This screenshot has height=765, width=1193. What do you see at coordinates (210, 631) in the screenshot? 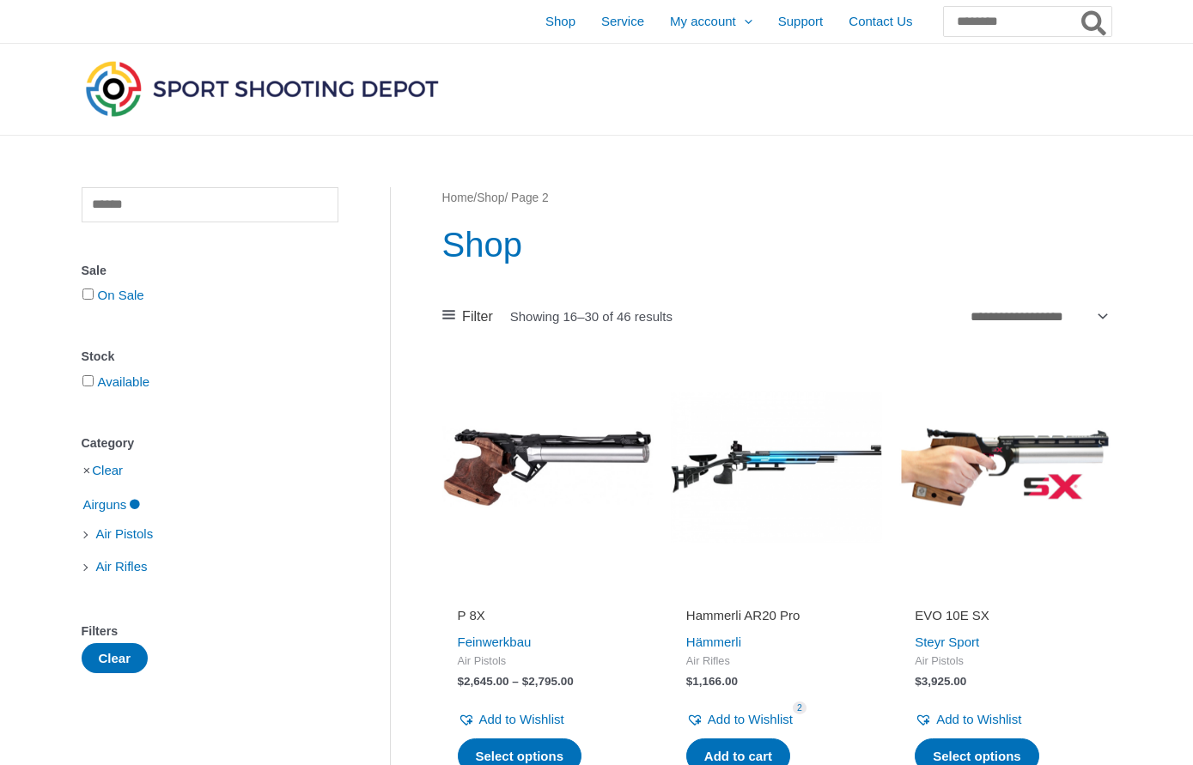
I see `div: Filters` at bounding box center [210, 631].